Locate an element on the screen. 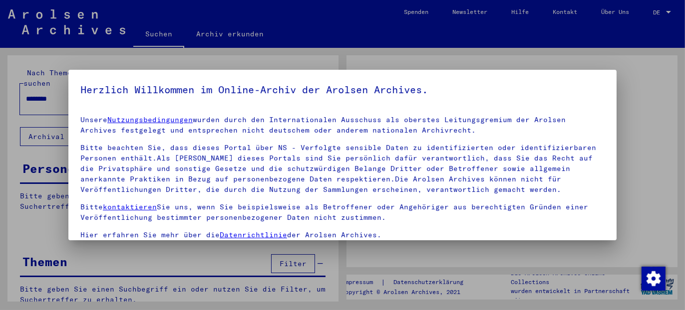 This screenshot has width=685, height=310. div: Zustimmung ändern is located at coordinates (653, 278).